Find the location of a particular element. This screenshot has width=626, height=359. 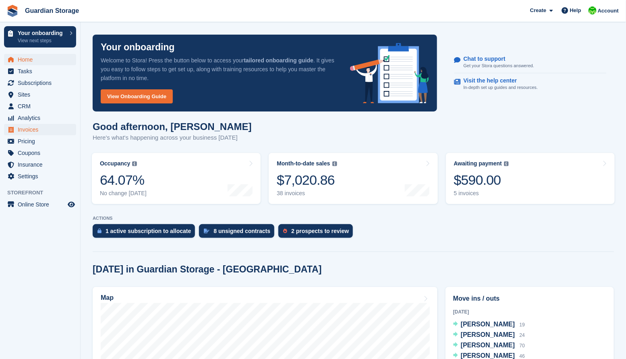

img: stora-icon-8386f47178a22dfd0bd8f6a31ec36ba5ce8667c1dd55bd0f319d3a0aa187defe.svg is located at coordinates (12, 11).